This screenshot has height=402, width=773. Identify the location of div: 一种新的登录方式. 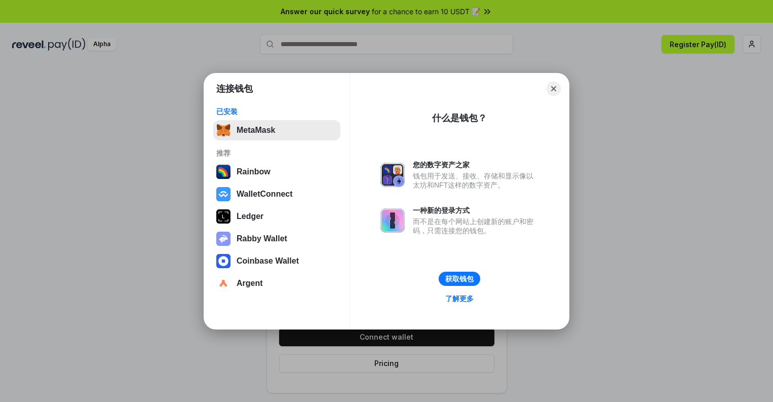
(476, 210).